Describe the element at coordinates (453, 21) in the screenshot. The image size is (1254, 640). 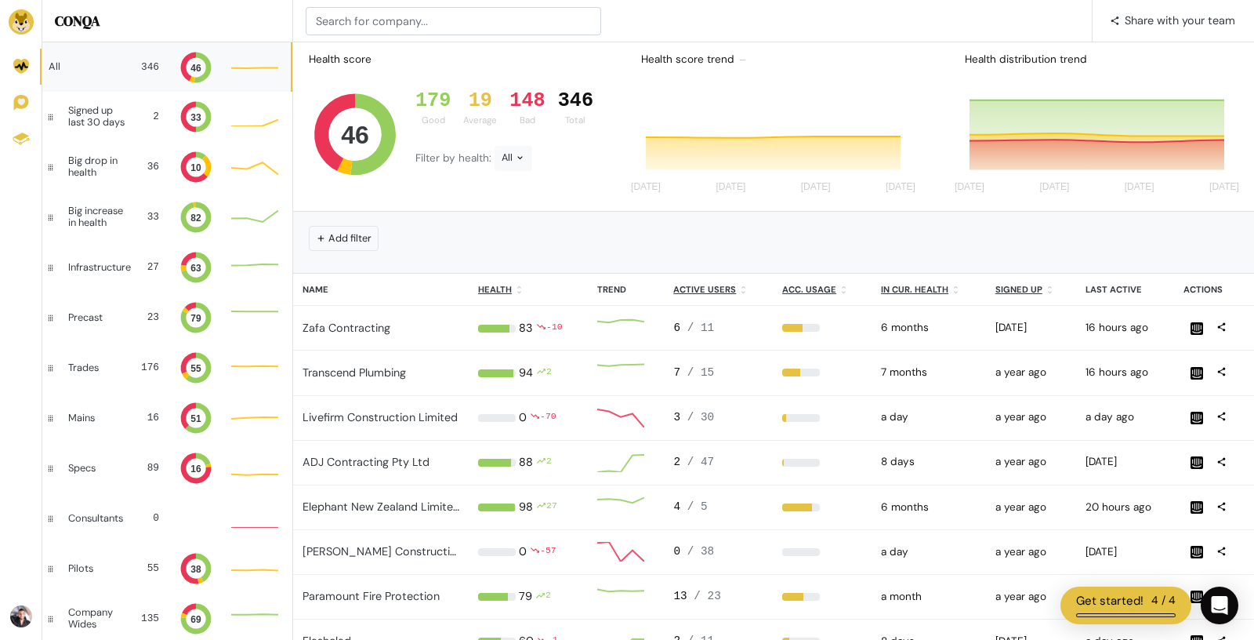
I see `input: Search for company...` at that location.